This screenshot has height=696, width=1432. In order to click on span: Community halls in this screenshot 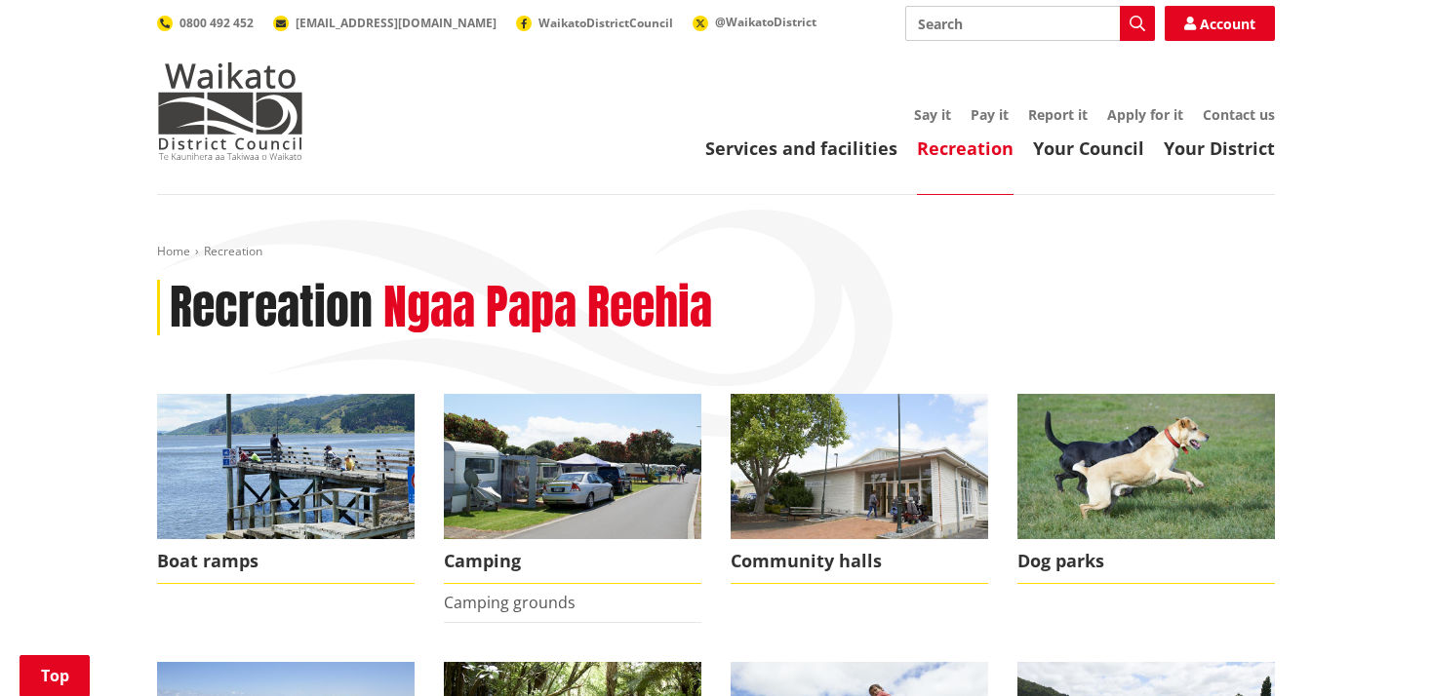, I will do `click(859, 562)`.